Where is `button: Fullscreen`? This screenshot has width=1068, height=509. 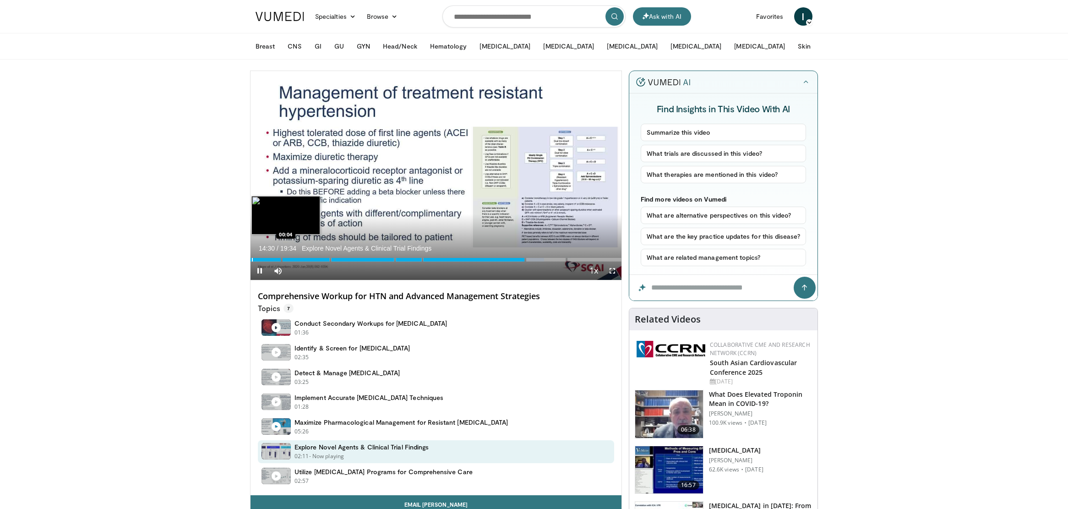
button: Fullscreen is located at coordinates (612, 271).